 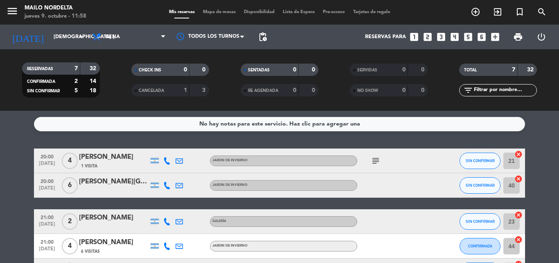 I want to click on i: looks_5, so click(x=469, y=37).